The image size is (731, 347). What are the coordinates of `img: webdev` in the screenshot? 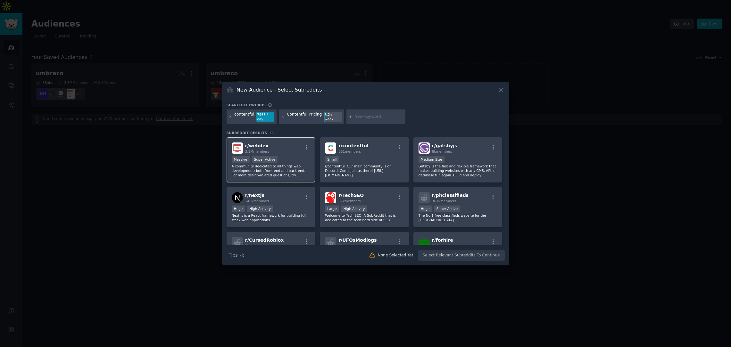 It's located at (237, 148).